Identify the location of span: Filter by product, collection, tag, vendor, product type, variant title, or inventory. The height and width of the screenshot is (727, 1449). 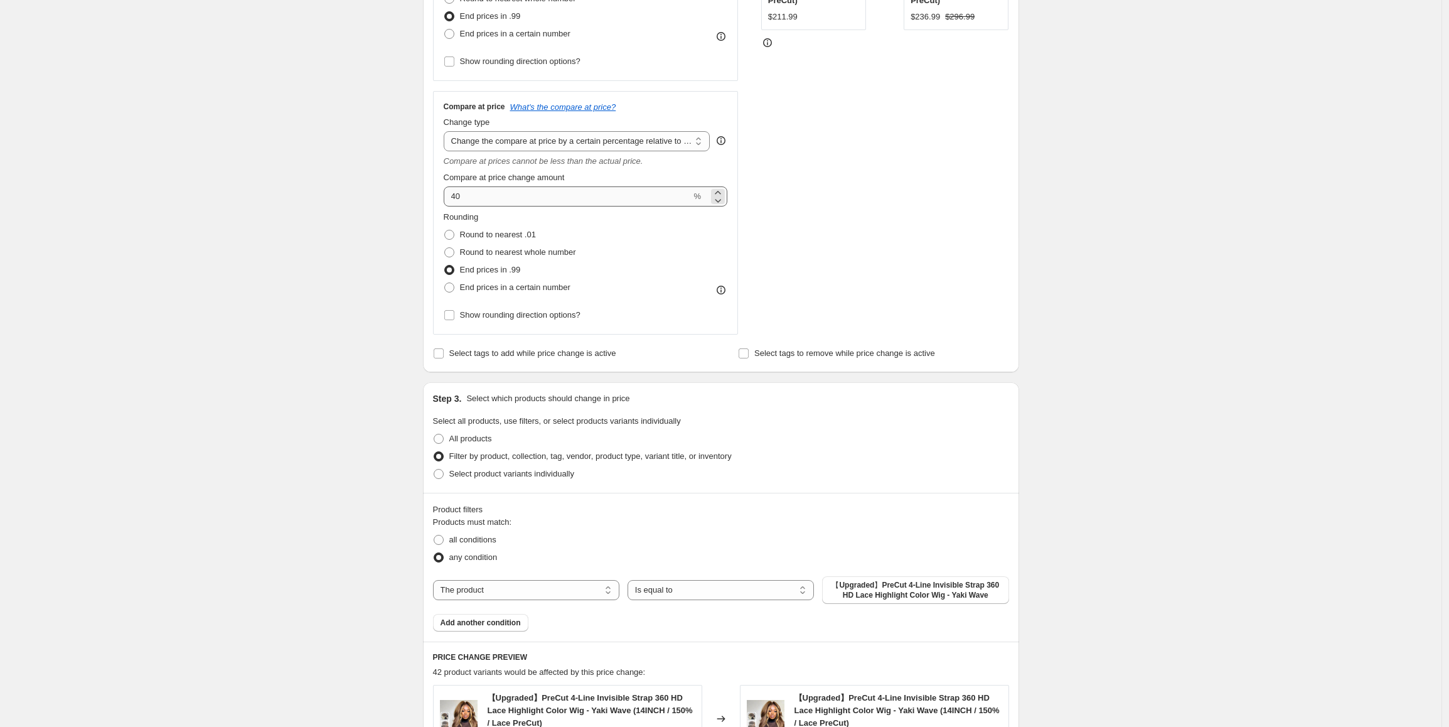
(590, 456).